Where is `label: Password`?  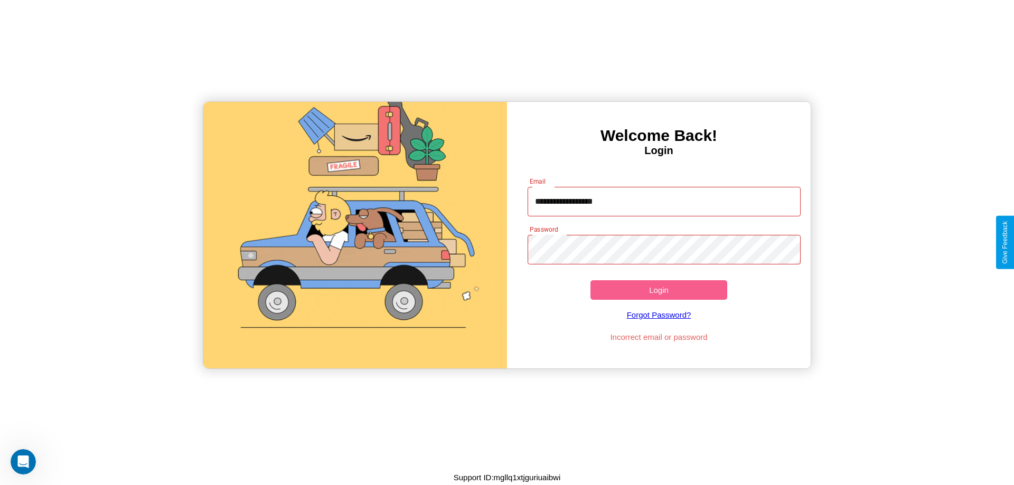 label: Password is located at coordinates (543, 229).